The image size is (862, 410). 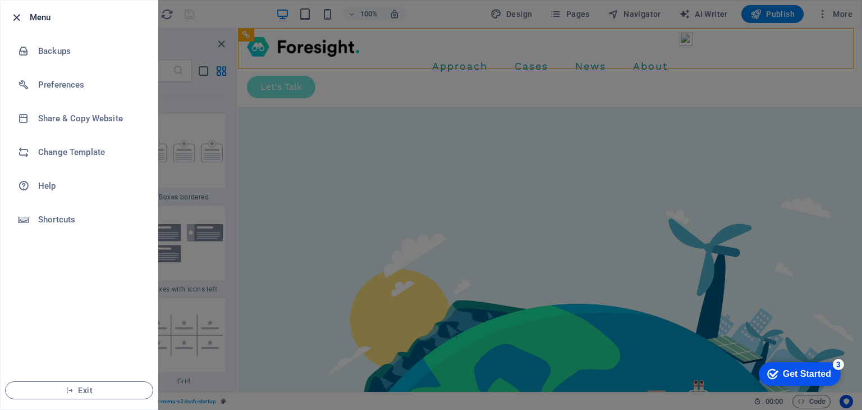 What do you see at coordinates (89, 17) in the screenshot?
I see `h6: Menu` at bounding box center [89, 17].